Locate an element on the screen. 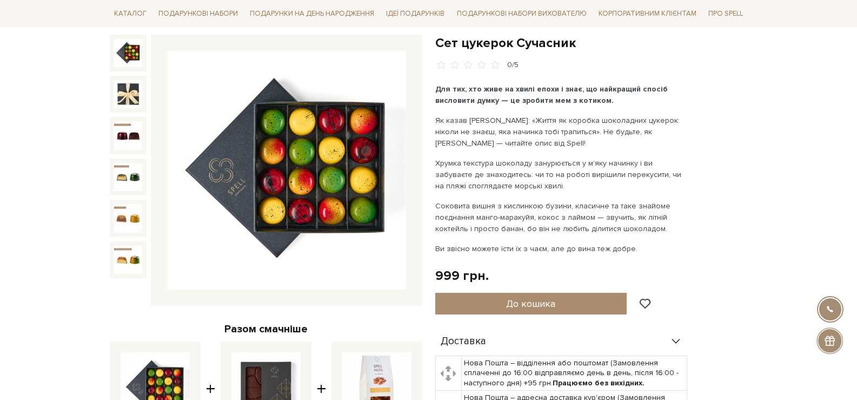  td: Нова Пошта – відділення або поштомат (Замовлення сплаченні до 16:00 відправляємо день в день, піс... is located at coordinates (574, 373).